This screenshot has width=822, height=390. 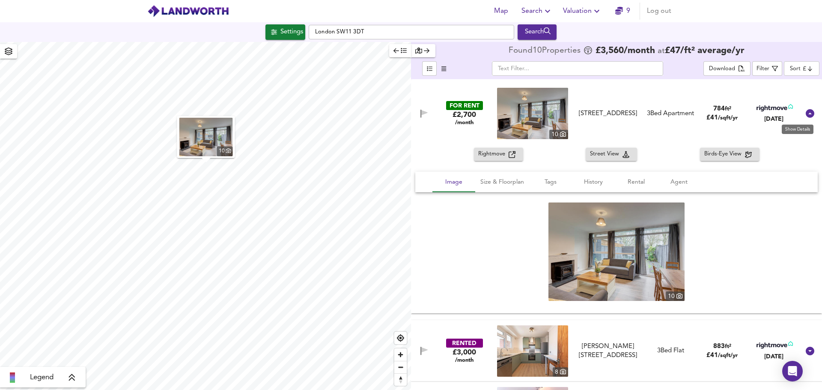 What do you see at coordinates (501, 11) in the screenshot?
I see `button: Map` at bounding box center [501, 11].